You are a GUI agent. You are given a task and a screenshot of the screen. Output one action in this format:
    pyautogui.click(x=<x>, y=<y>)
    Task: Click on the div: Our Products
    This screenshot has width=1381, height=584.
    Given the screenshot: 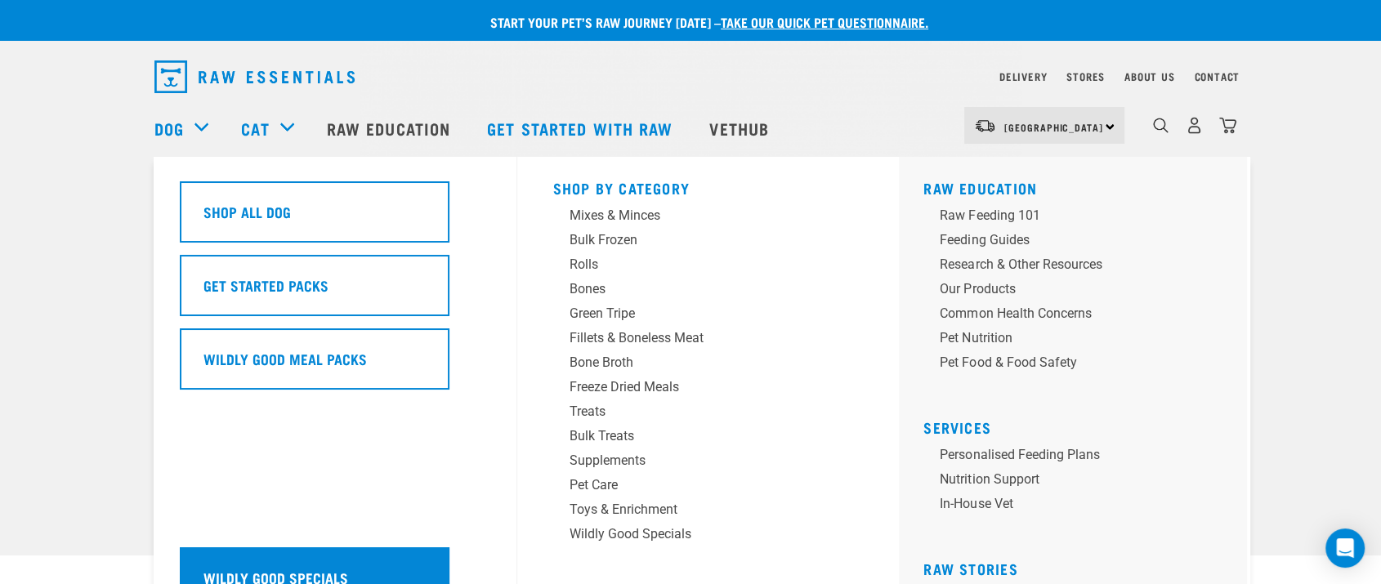 What is the action you would take?
    pyautogui.click(x=1068, y=289)
    